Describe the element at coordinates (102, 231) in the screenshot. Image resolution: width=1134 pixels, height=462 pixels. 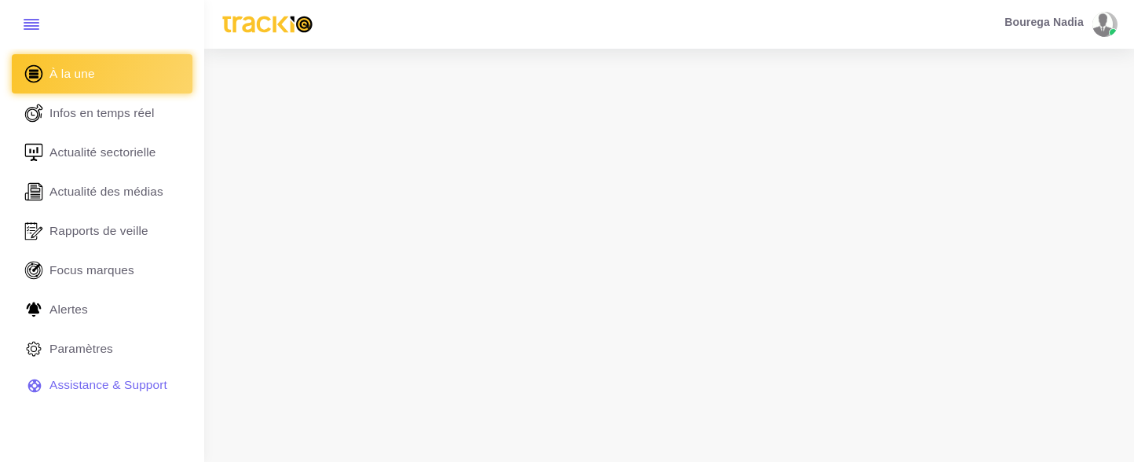
I see `a: Rapports de veille` at that location.